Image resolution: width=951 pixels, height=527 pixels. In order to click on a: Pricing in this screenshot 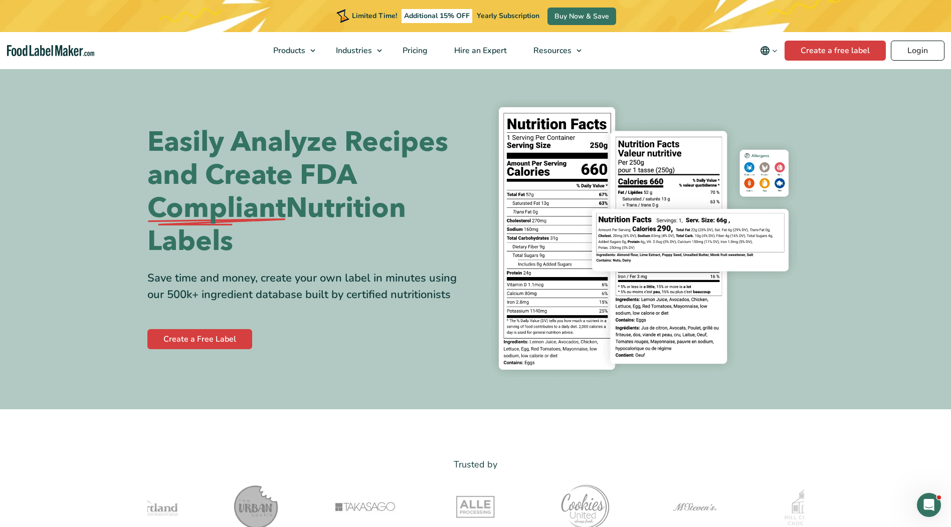, I will do `click(414, 51)`.